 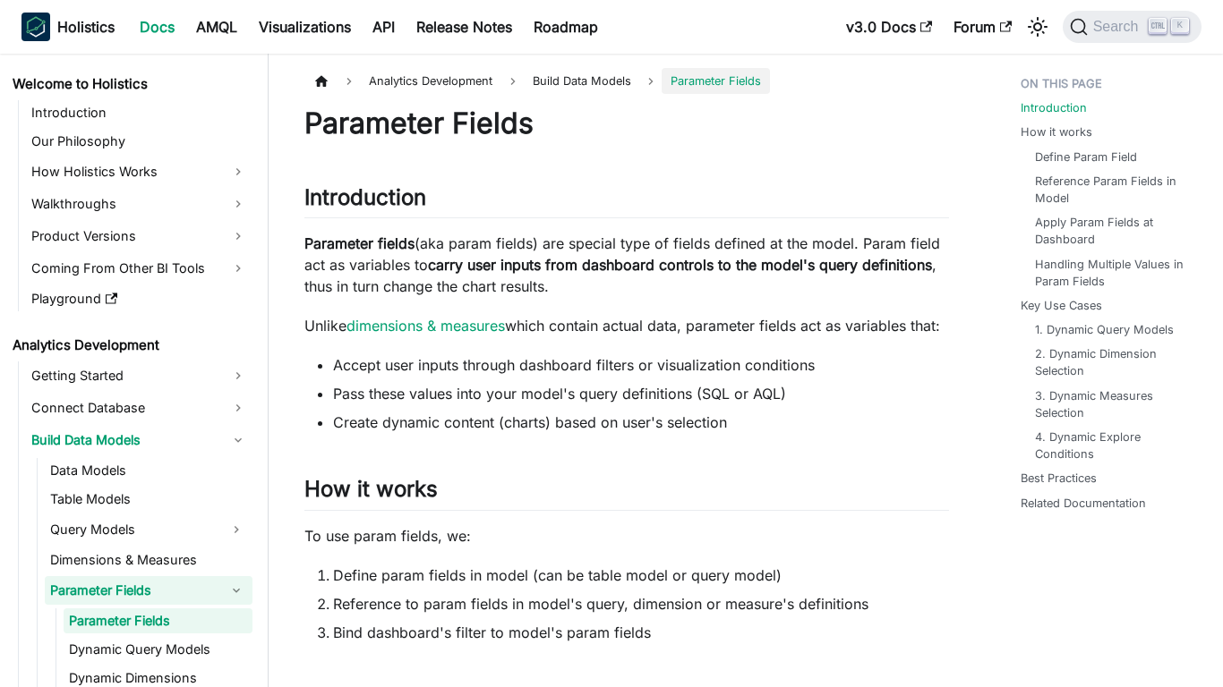 What do you see at coordinates (566, 27) in the screenshot?
I see `a: Roadmap` at bounding box center [566, 27].